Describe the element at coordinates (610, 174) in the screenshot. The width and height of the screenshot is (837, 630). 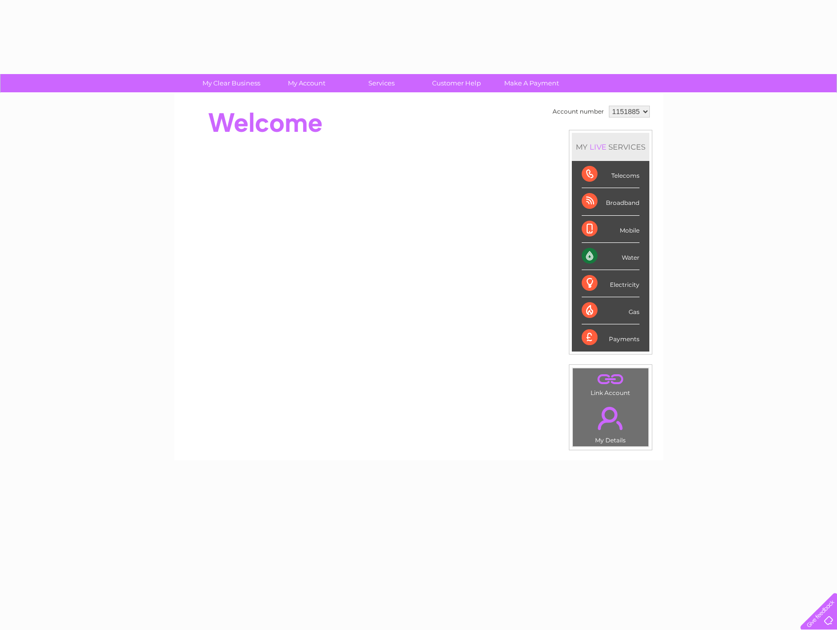
I see `div: Telecoms` at that location.